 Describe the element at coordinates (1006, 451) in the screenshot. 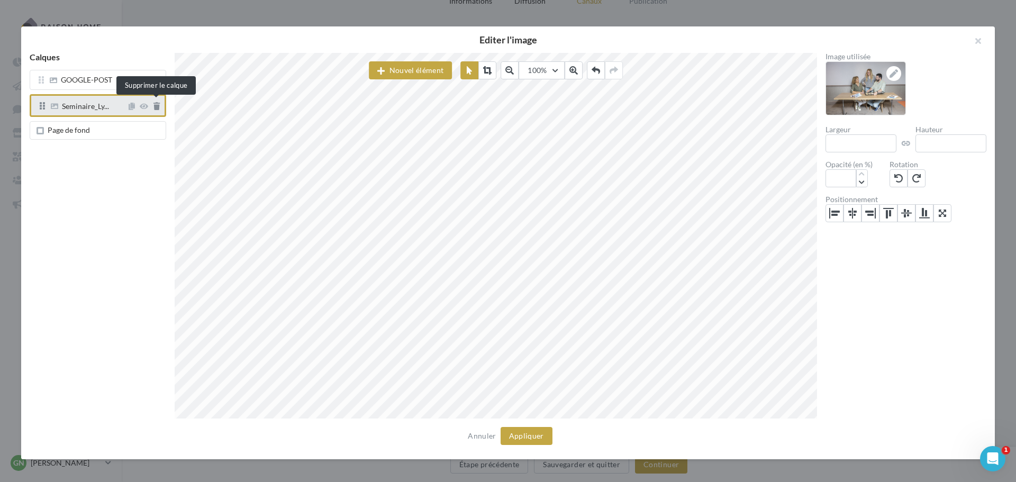

I see `span: 1` at that location.